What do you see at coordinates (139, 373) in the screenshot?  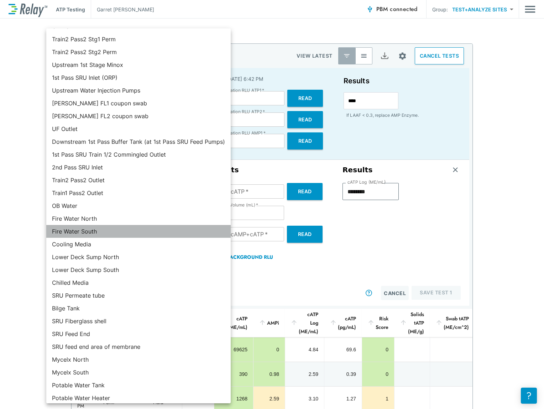 I see `li: Mycelx South` at bounding box center [139, 373].